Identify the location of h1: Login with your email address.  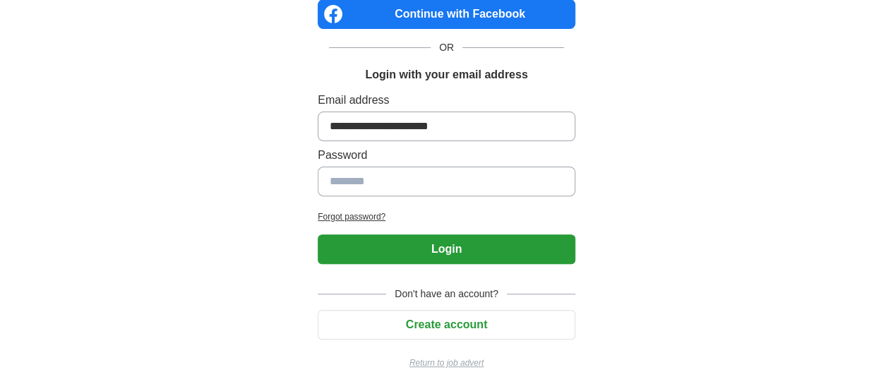
(446, 75).